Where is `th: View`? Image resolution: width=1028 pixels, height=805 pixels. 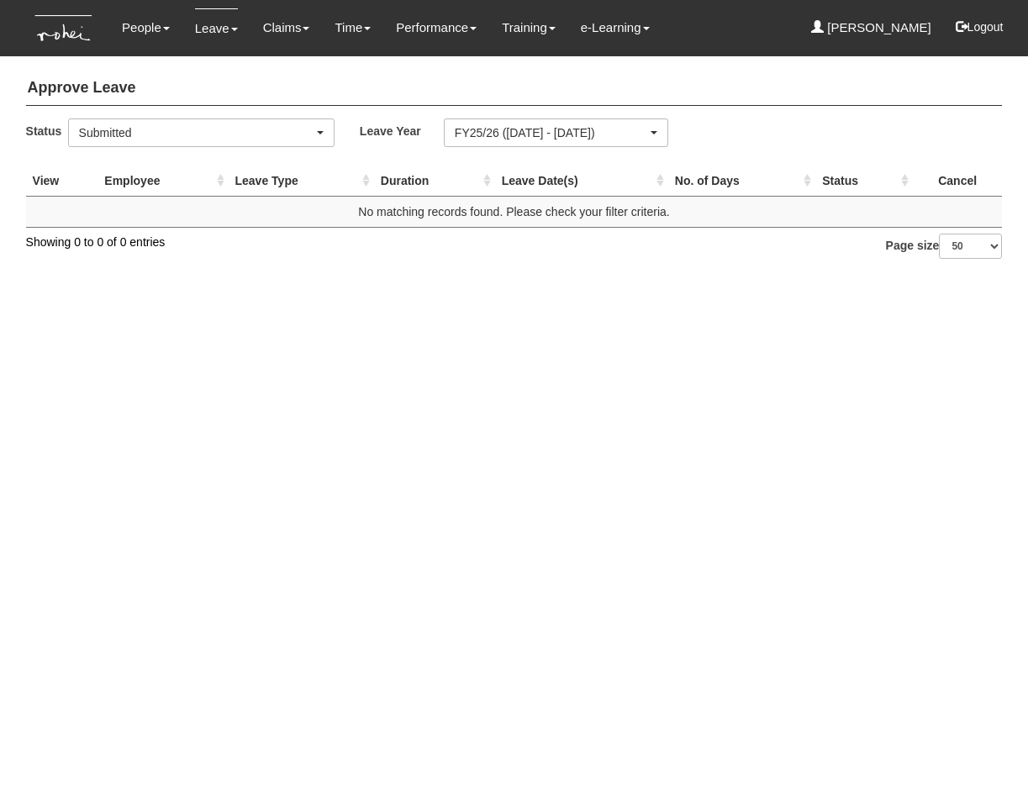
th: View is located at coordinates (62, 181).